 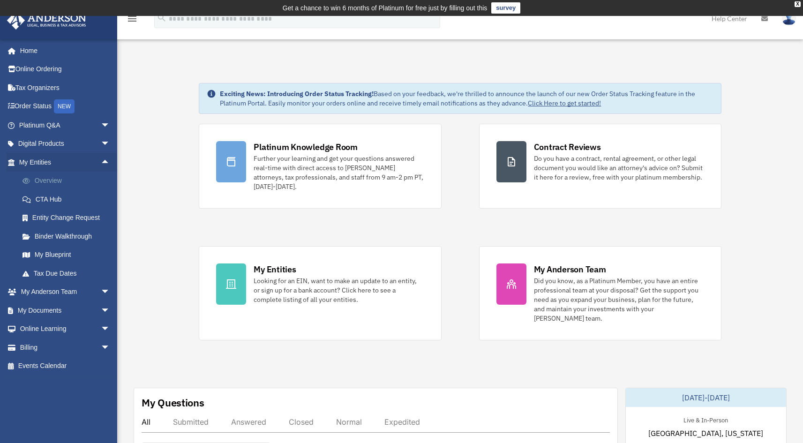 I want to click on a: Events Calendar, so click(x=65, y=366).